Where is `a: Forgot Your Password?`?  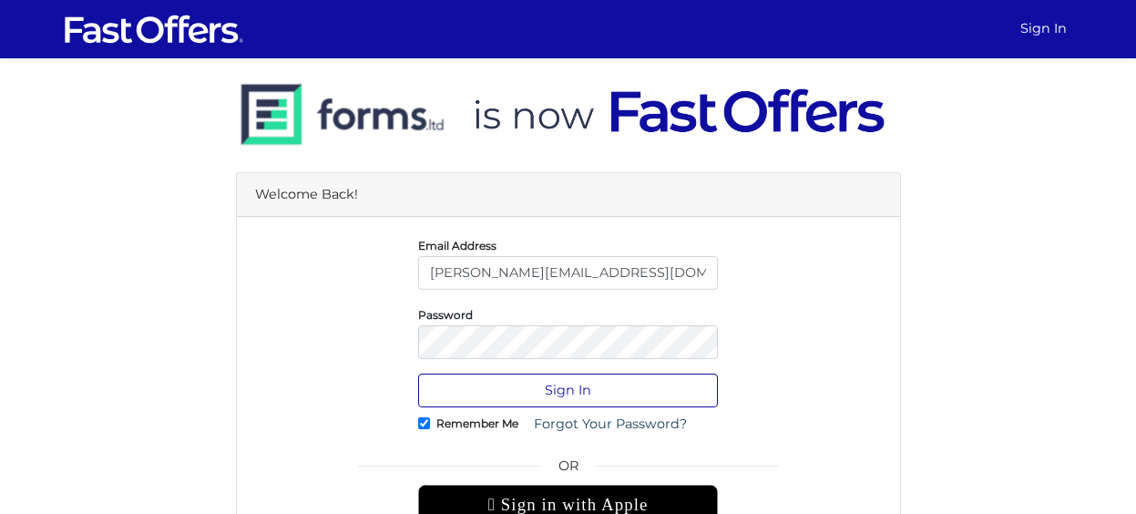
a: Forgot Your Password? is located at coordinates (610, 424).